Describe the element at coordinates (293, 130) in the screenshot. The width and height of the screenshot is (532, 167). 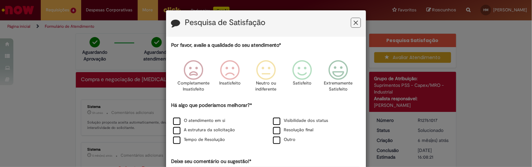
I see `label: Resolução final` at that location.